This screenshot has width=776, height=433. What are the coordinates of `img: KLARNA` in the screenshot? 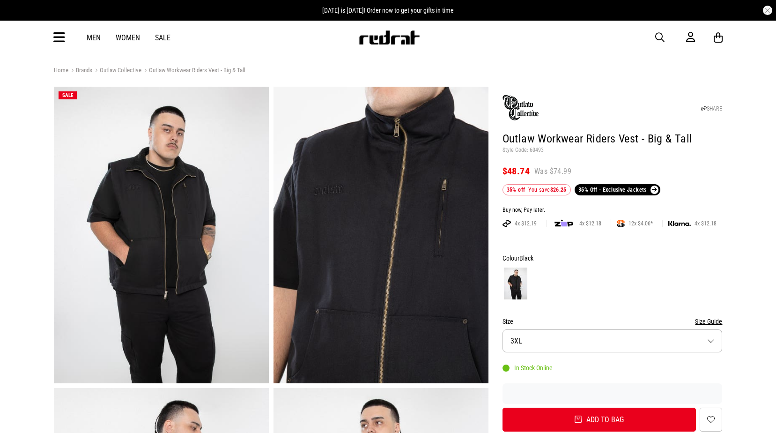 It's located at (679, 223).